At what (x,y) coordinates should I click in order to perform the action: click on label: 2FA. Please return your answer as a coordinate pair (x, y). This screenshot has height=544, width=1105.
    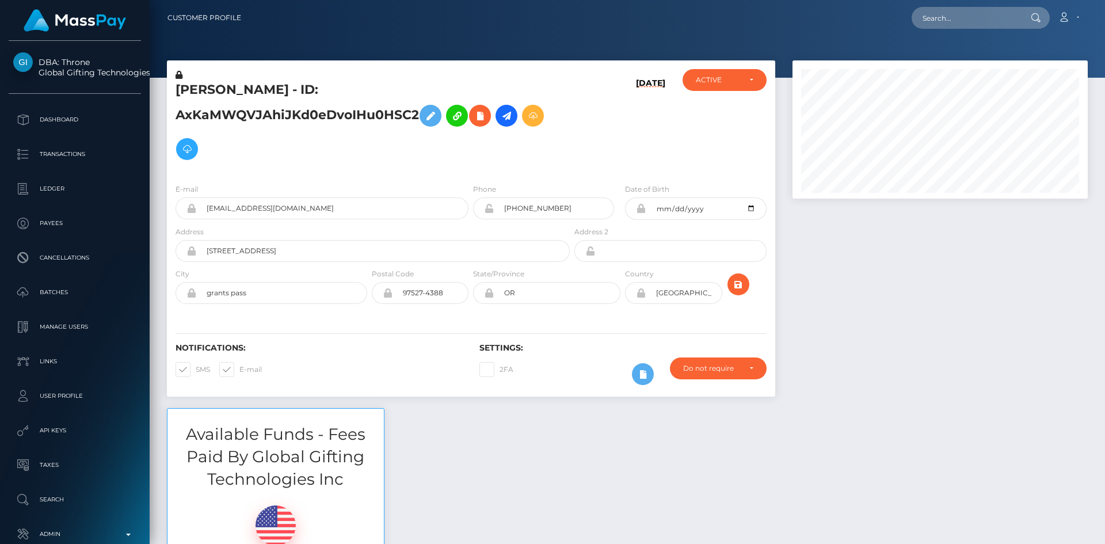
    Looking at the image, I should click on (496, 369).